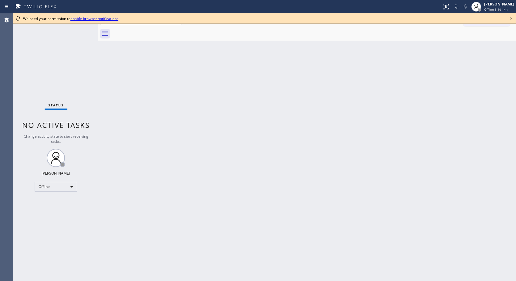 Image resolution: width=516 pixels, height=281 pixels. Describe the element at coordinates (496, 9) in the screenshot. I see `span: Offline | 1d 14h` at that location.